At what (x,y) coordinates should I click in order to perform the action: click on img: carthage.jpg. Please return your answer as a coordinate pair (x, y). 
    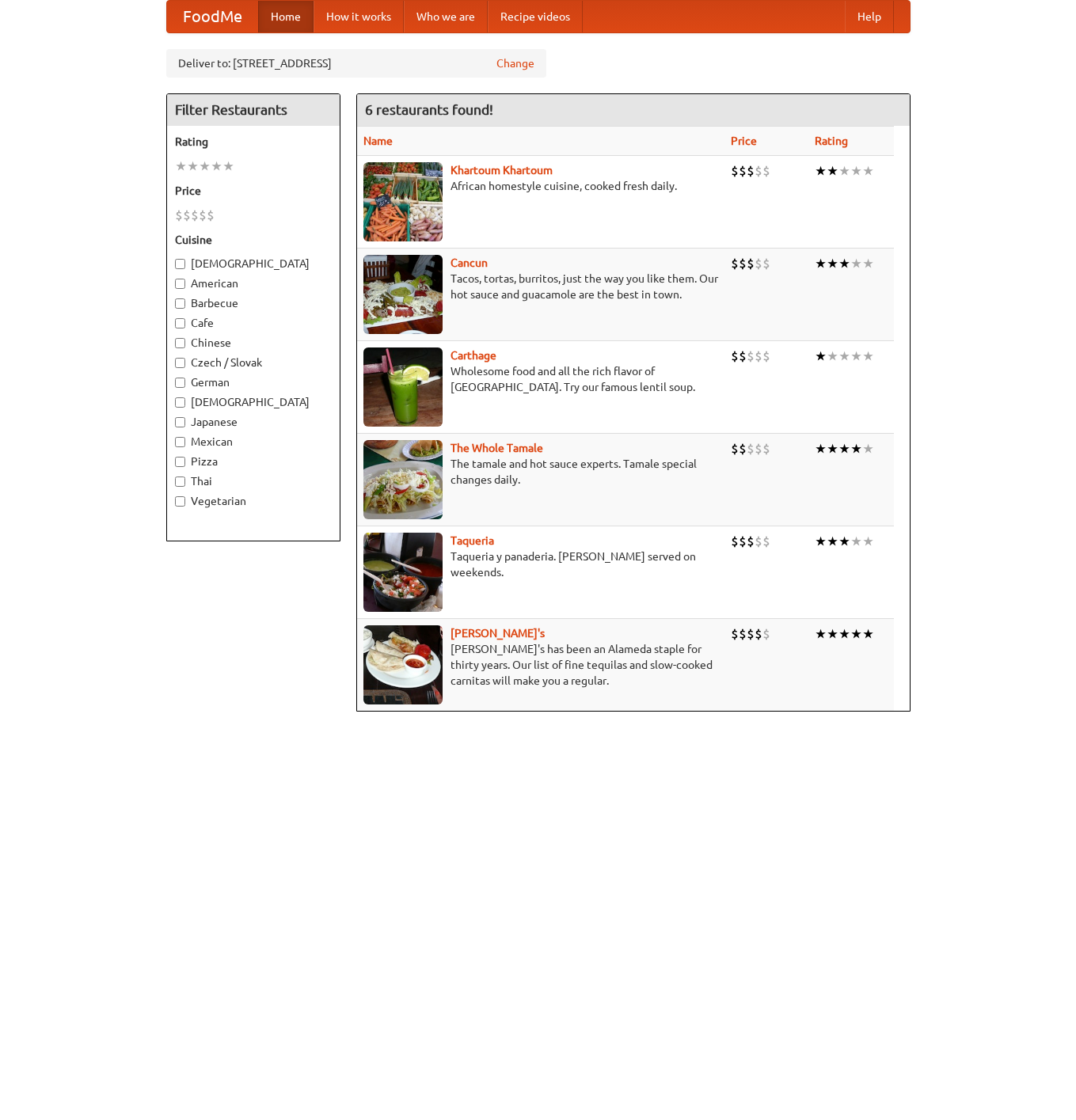
    Looking at the image, I should click on (403, 387).